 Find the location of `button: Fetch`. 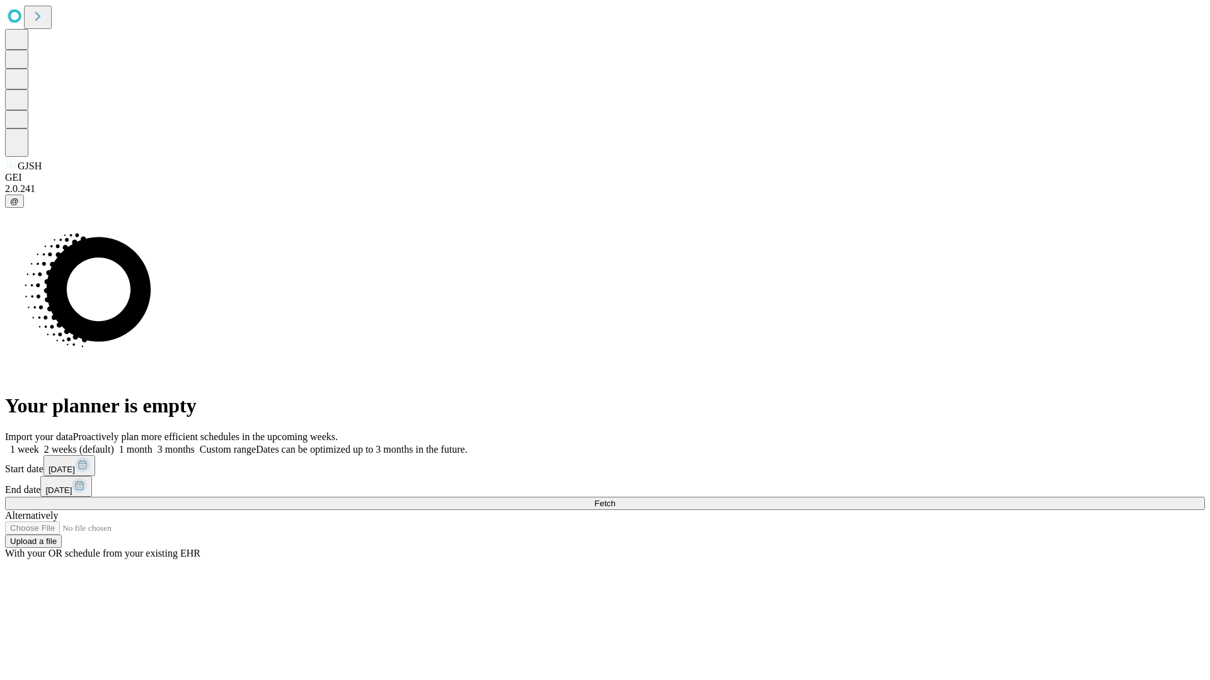

button: Fetch is located at coordinates (605, 503).